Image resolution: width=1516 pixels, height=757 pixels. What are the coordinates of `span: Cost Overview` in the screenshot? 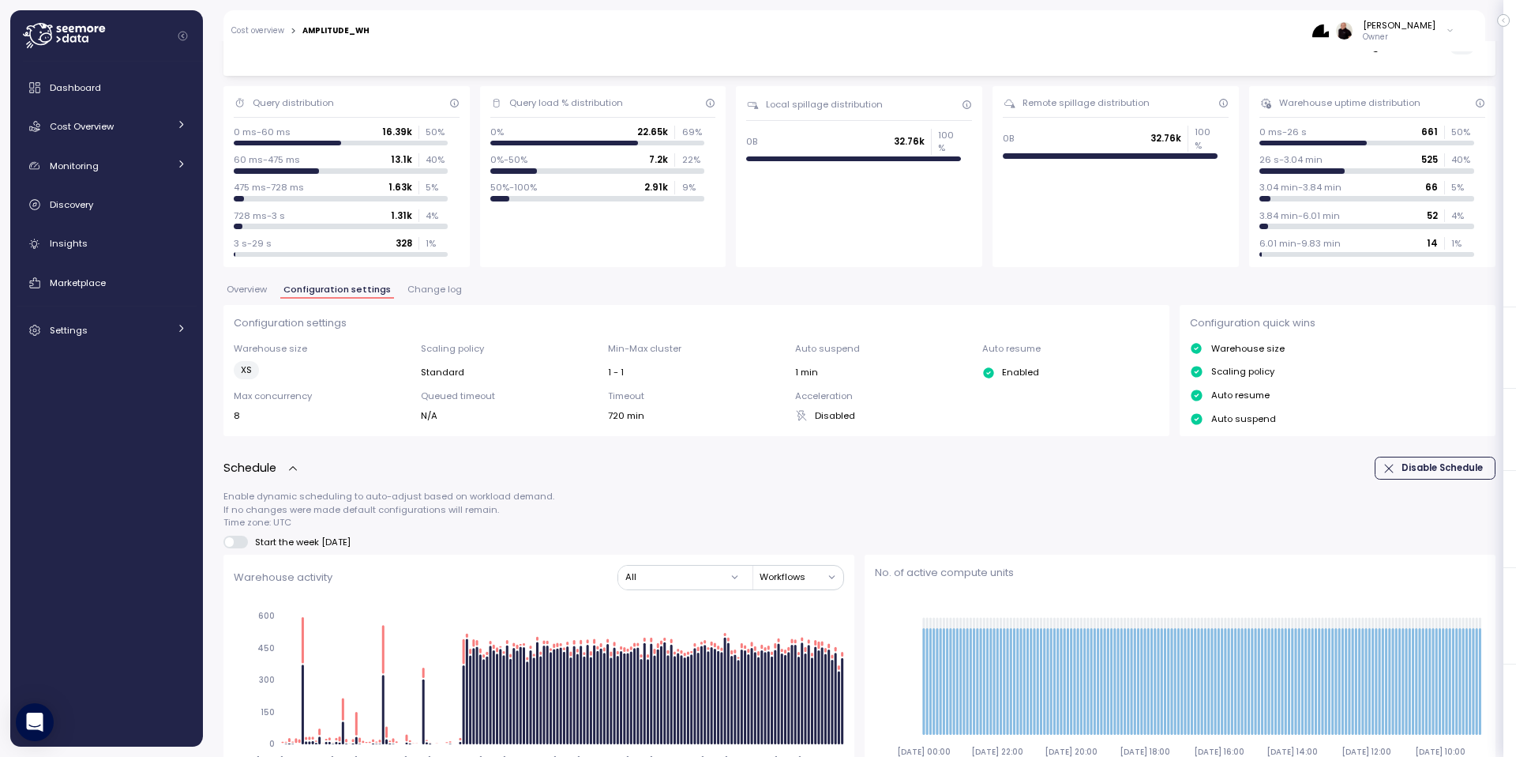 It's located at (81, 126).